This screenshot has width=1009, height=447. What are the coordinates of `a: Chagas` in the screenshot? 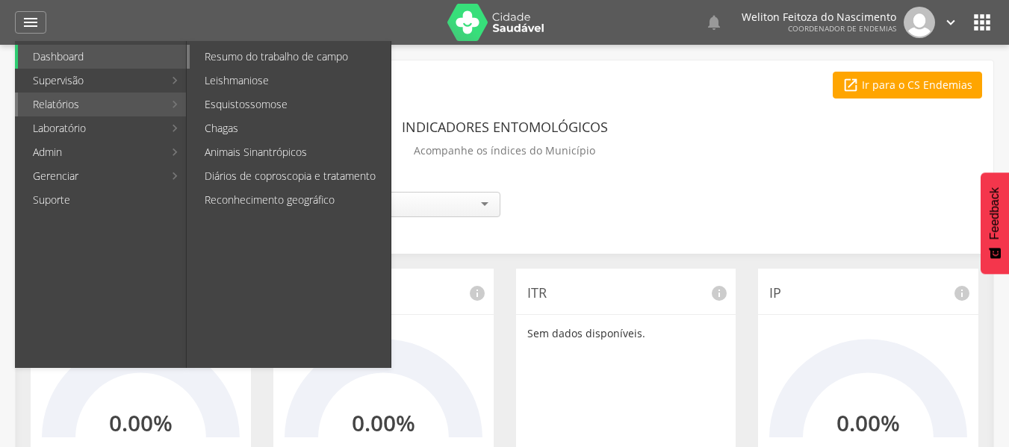 It's located at (290, 128).